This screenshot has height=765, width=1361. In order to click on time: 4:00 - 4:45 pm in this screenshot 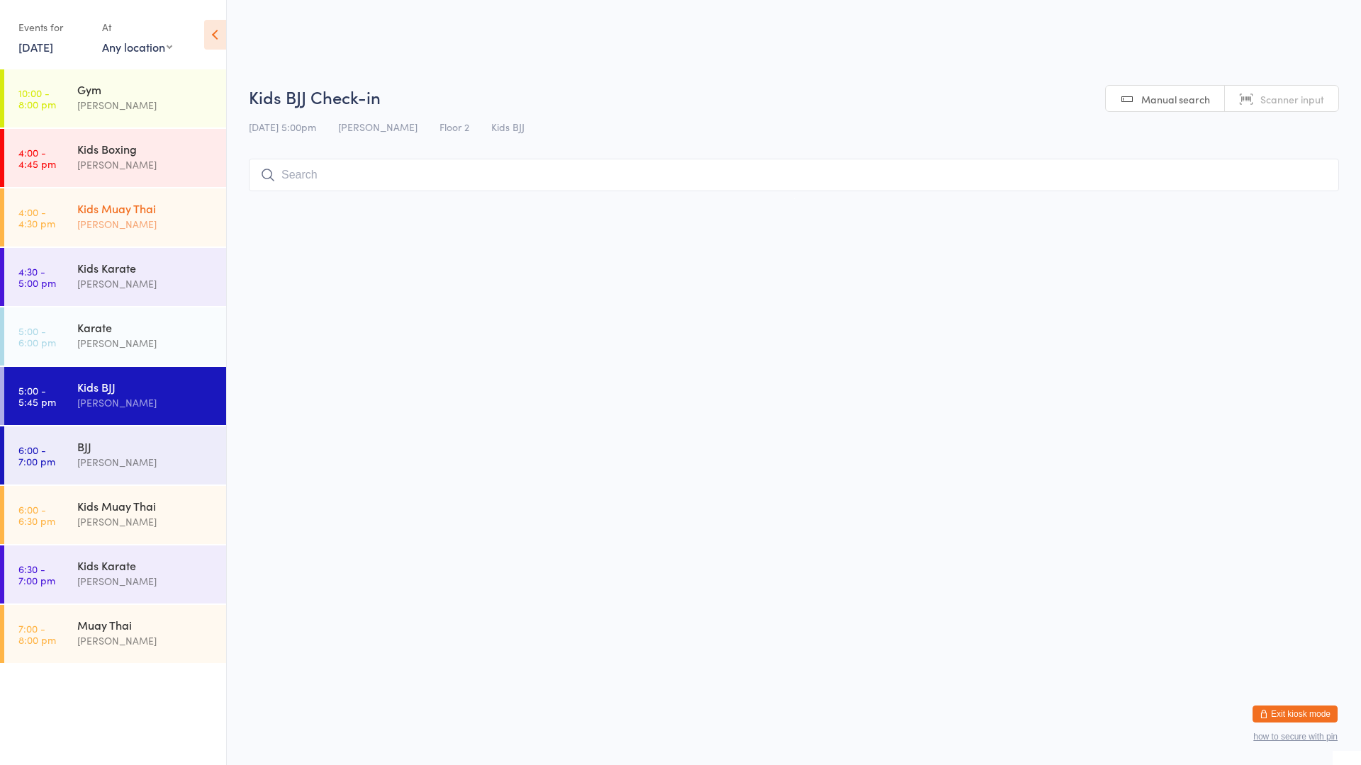, I will do `click(37, 158)`.